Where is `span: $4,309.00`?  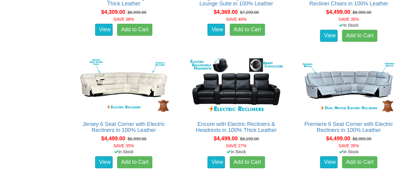 span: $4,309.00 is located at coordinates (113, 12).